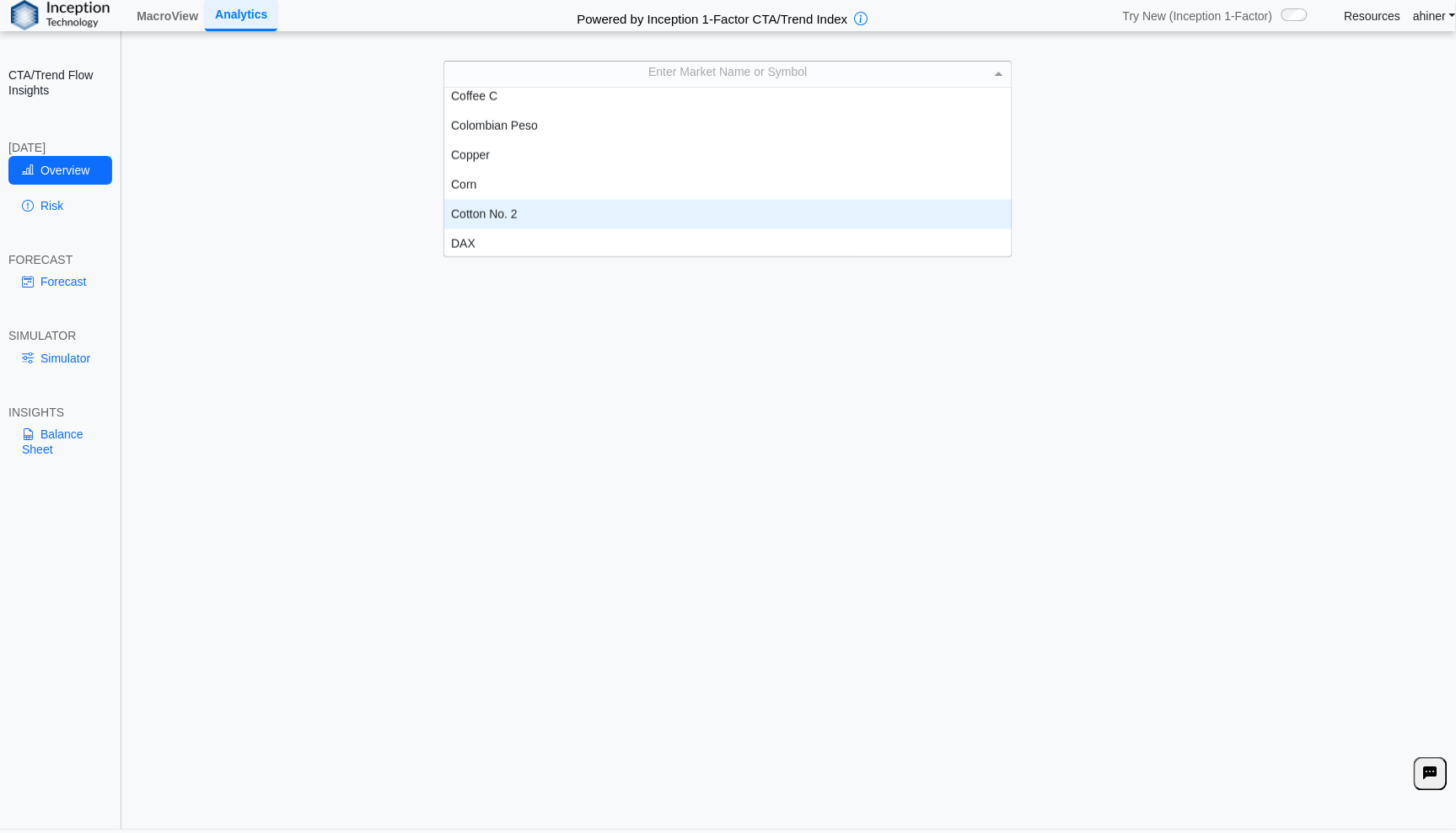 This screenshot has width=1456, height=833. I want to click on h5: Positioning data updated at previous day close; Price and Flow estimates updated intraday (15-min..., so click(790, 137).